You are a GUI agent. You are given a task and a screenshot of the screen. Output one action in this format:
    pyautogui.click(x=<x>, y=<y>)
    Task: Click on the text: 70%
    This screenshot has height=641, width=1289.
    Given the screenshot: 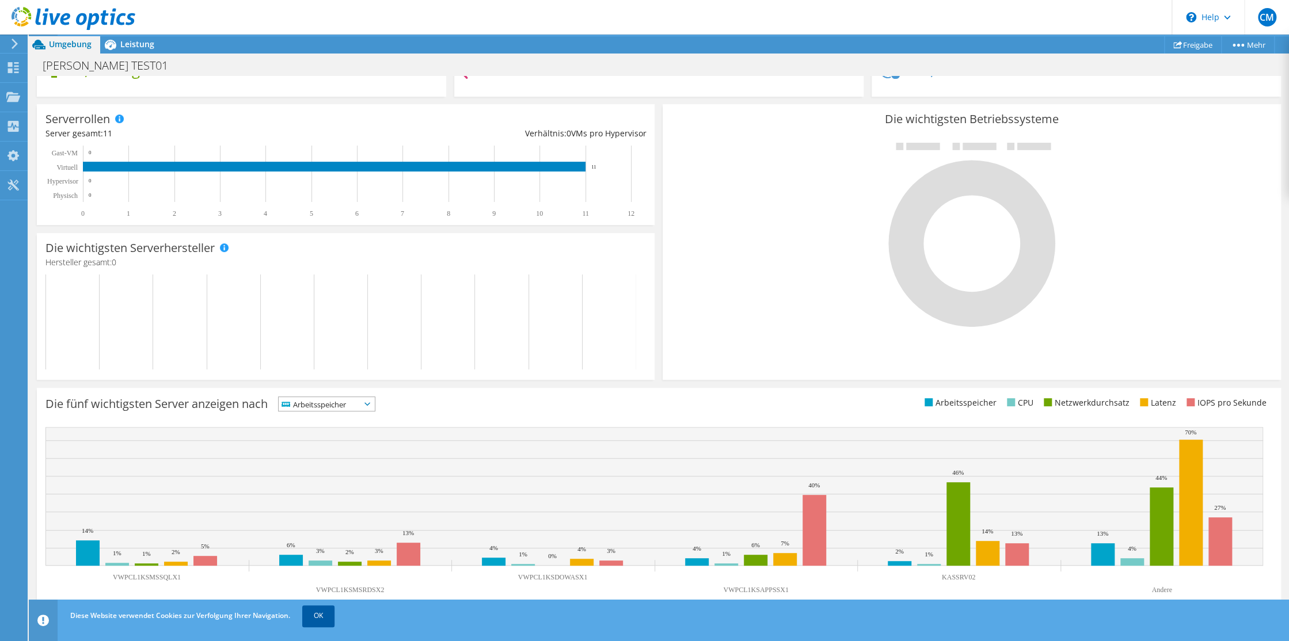 What is the action you would take?
    pyautogui.click(x=1191, y=432)
    